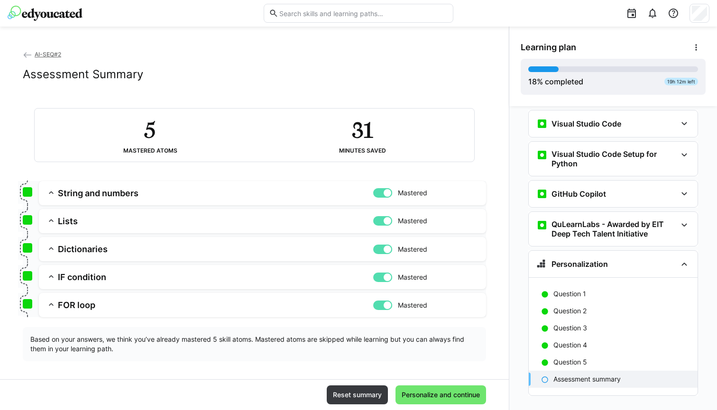 The height and width of the screenshot is (410, 717). What do you see at coordinates (570, 345) in the screenshot?
I see `p: Question 4` at bounding box center [570, 345].